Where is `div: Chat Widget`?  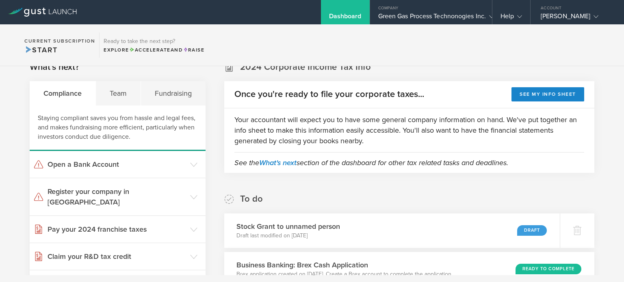
div: Chat Widget is located at coordinates (604, 263).